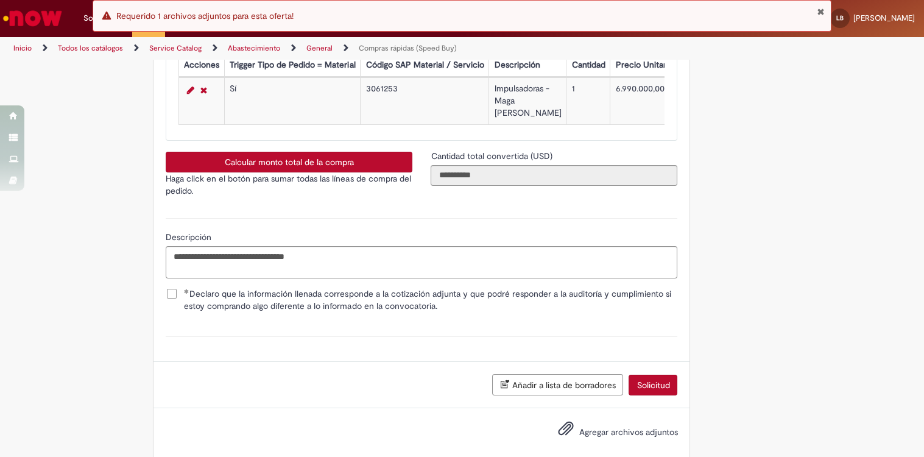 Image resolution: width=924 pixels, height=457 pixels. I want to click on th: Descripción, so click(527, 65).